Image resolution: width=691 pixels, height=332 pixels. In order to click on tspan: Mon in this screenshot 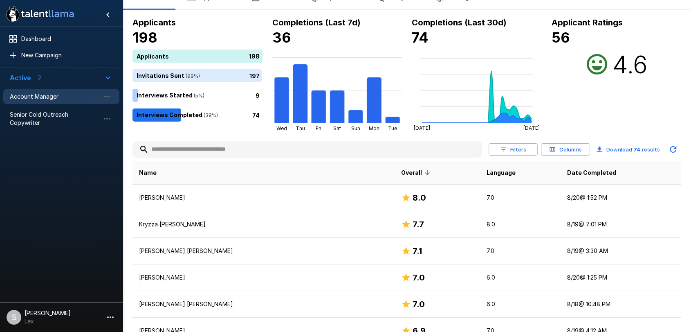, I will do `click(374, 128)`.